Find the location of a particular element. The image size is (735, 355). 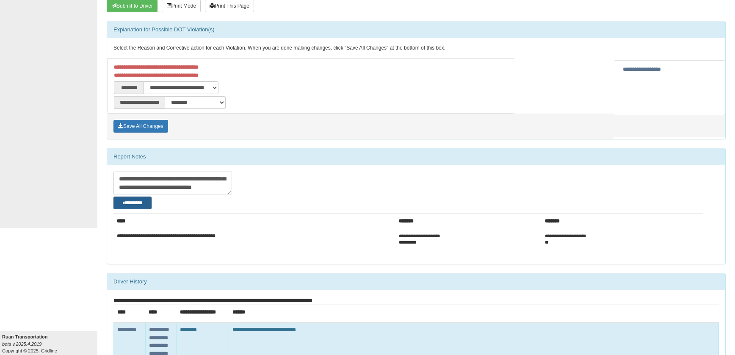

button: Change Filter Options is located at coordinates (133, 203).